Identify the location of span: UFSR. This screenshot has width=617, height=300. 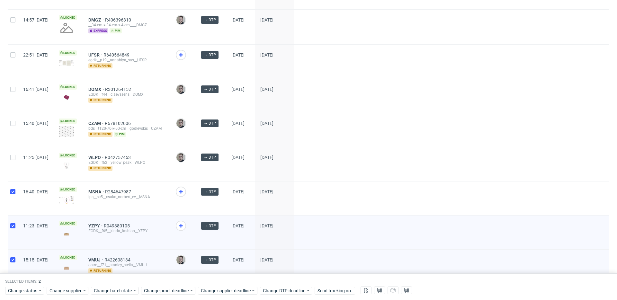
(96, 55).